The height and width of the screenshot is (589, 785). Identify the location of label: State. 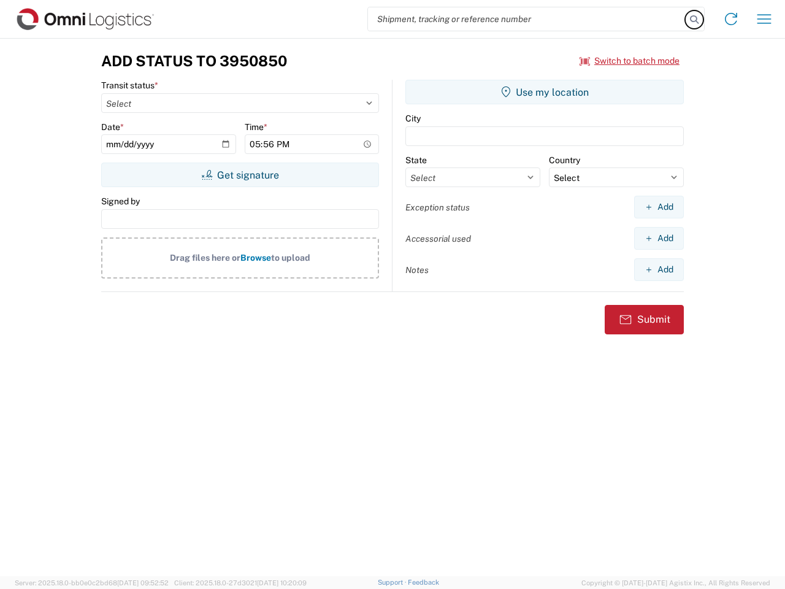
(416, 160).